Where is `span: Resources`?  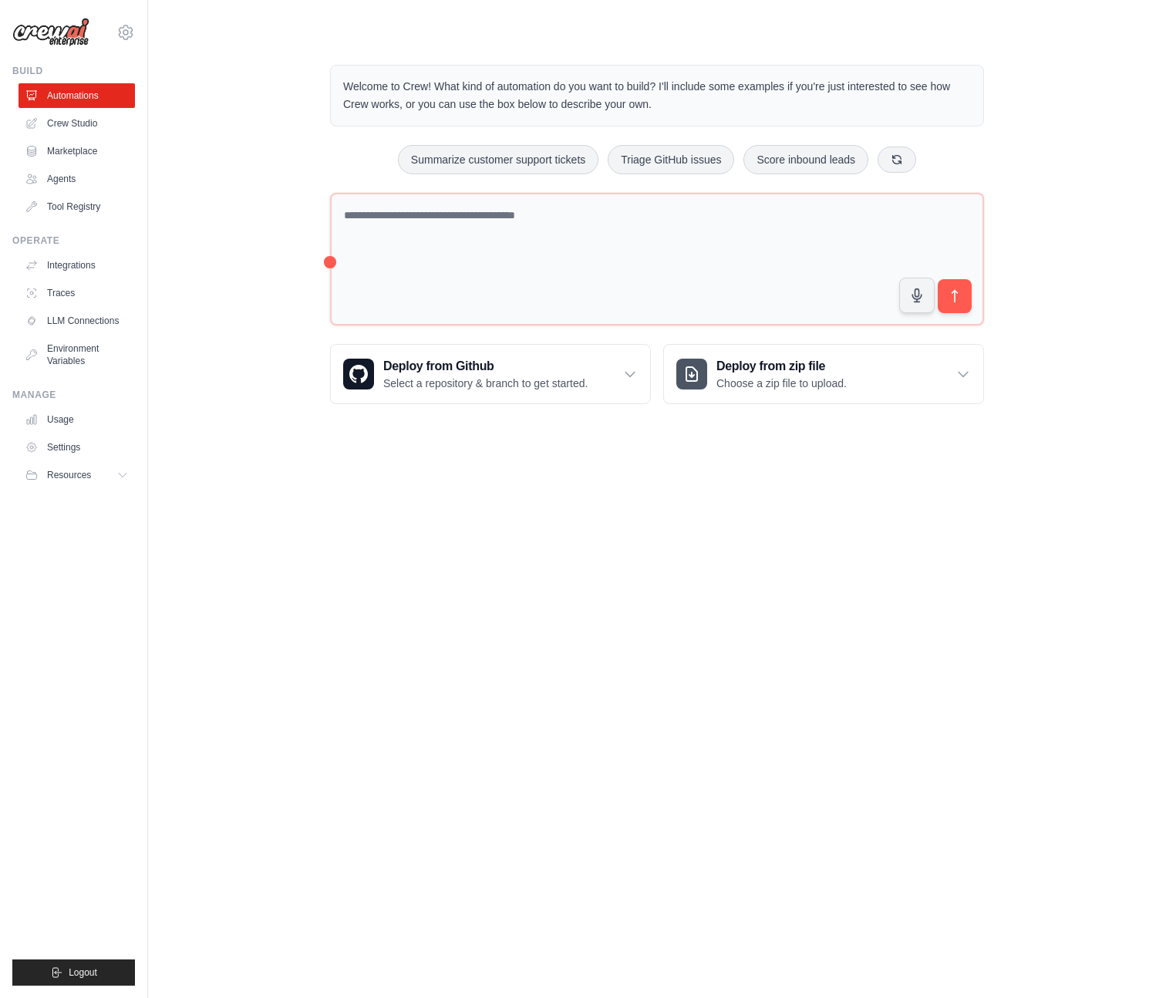
span: Resources is located at coordinates (69, 475).